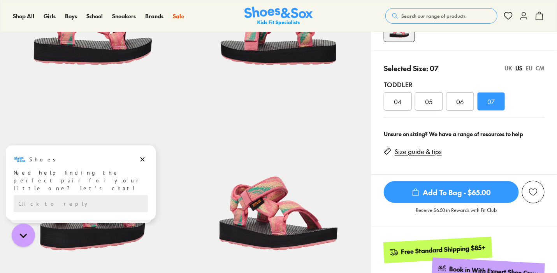 The height and width of the screenshot is (273, 557). Describe the element at coordinates (81, 49) in the screenshot. I see `div: Message from Shoes. Need help finding the perfect pair for your little one? Let’s chat!` at that location.